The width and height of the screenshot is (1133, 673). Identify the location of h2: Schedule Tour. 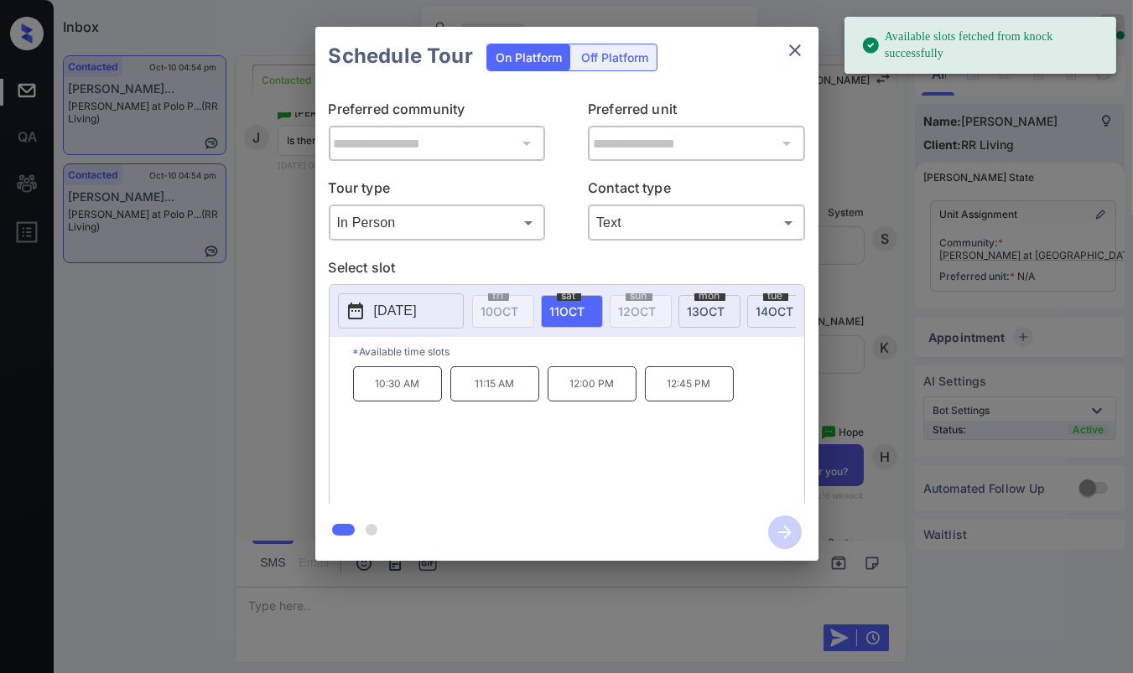
(401, 56).